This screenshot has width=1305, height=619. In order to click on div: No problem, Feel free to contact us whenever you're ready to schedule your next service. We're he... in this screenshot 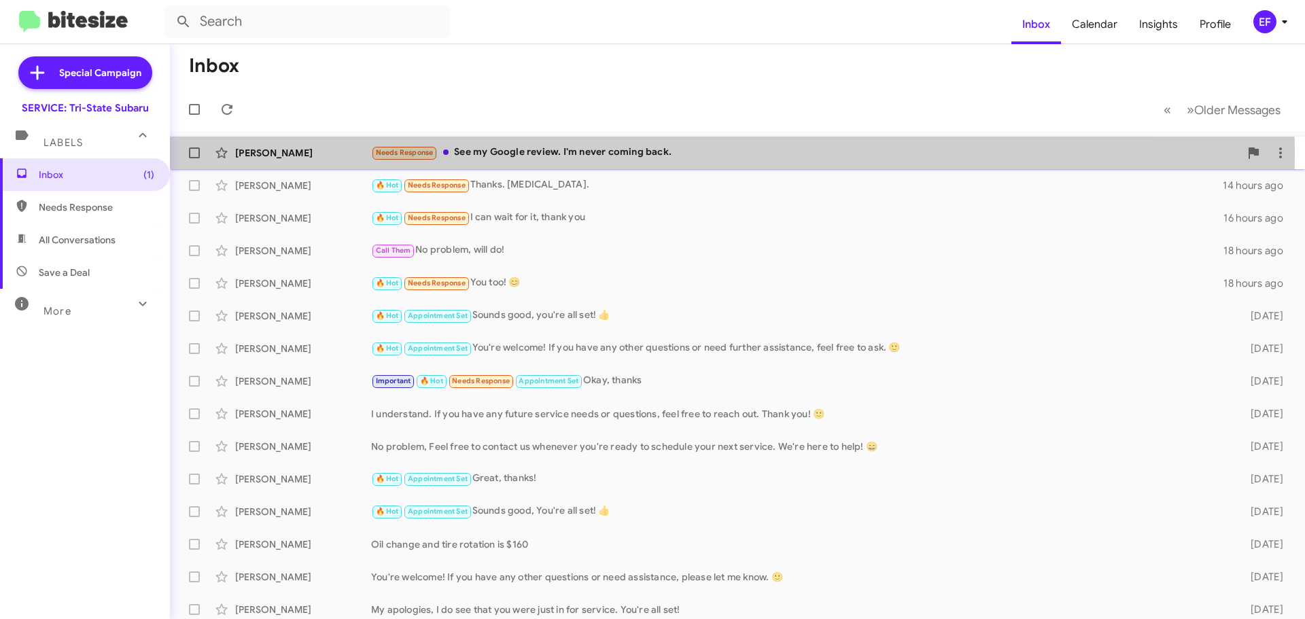, I will do `click(800, 447)`.